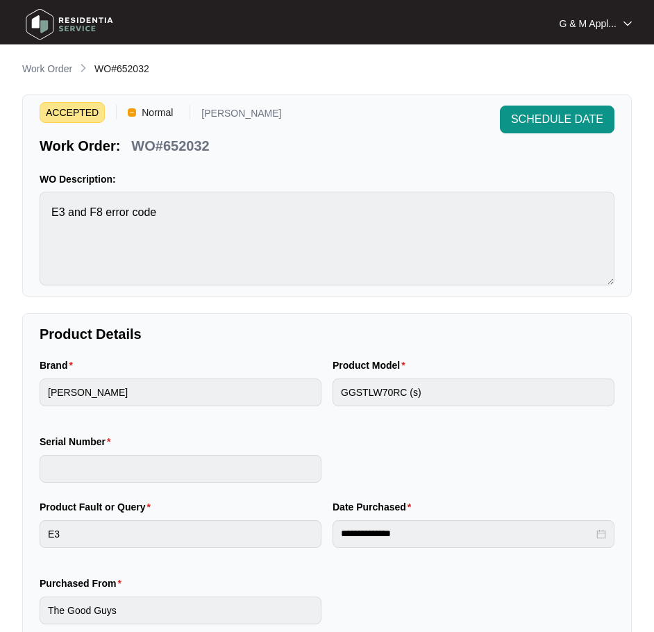 Image resolution: width=654 pixels, height=632 pixels. What do you see at coordinates (588, 24) in the screenshot?
I see `p: G & M Appl...` at bounding box center [588, 24].